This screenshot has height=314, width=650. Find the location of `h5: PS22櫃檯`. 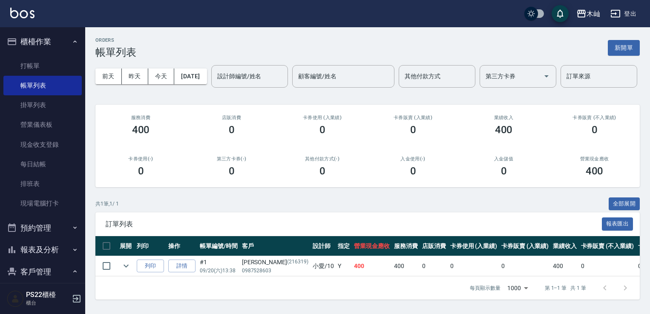

h5: PS22櫃檯 is located at coordinates (48, 295).